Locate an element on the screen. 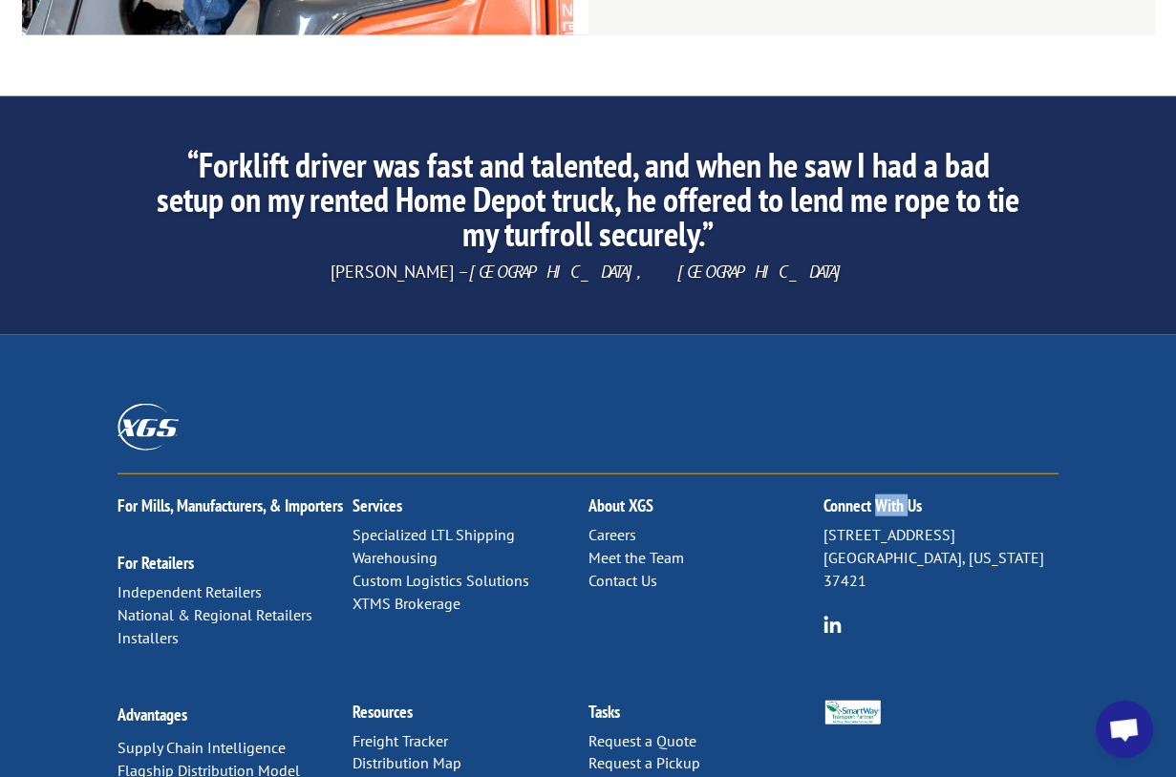 This screenshot has width=1176, height=777. a: Meet the Team is located at coordinates (635, 558).